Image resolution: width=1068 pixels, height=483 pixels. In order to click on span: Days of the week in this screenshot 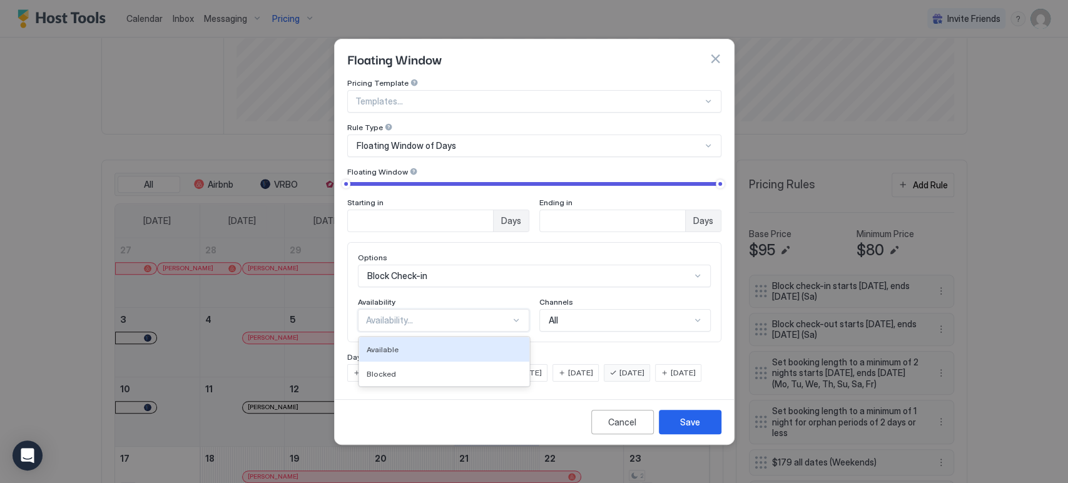, I will do `click(377, 357)`.